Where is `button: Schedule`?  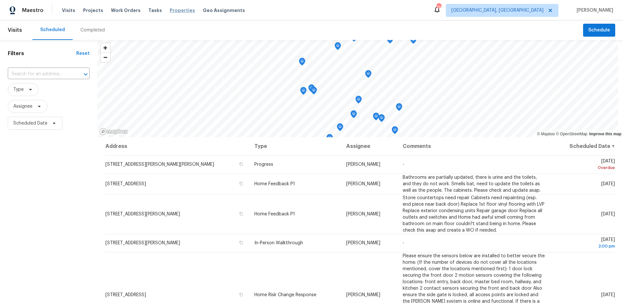
button: Schedule is located at coordinates (599, 30).